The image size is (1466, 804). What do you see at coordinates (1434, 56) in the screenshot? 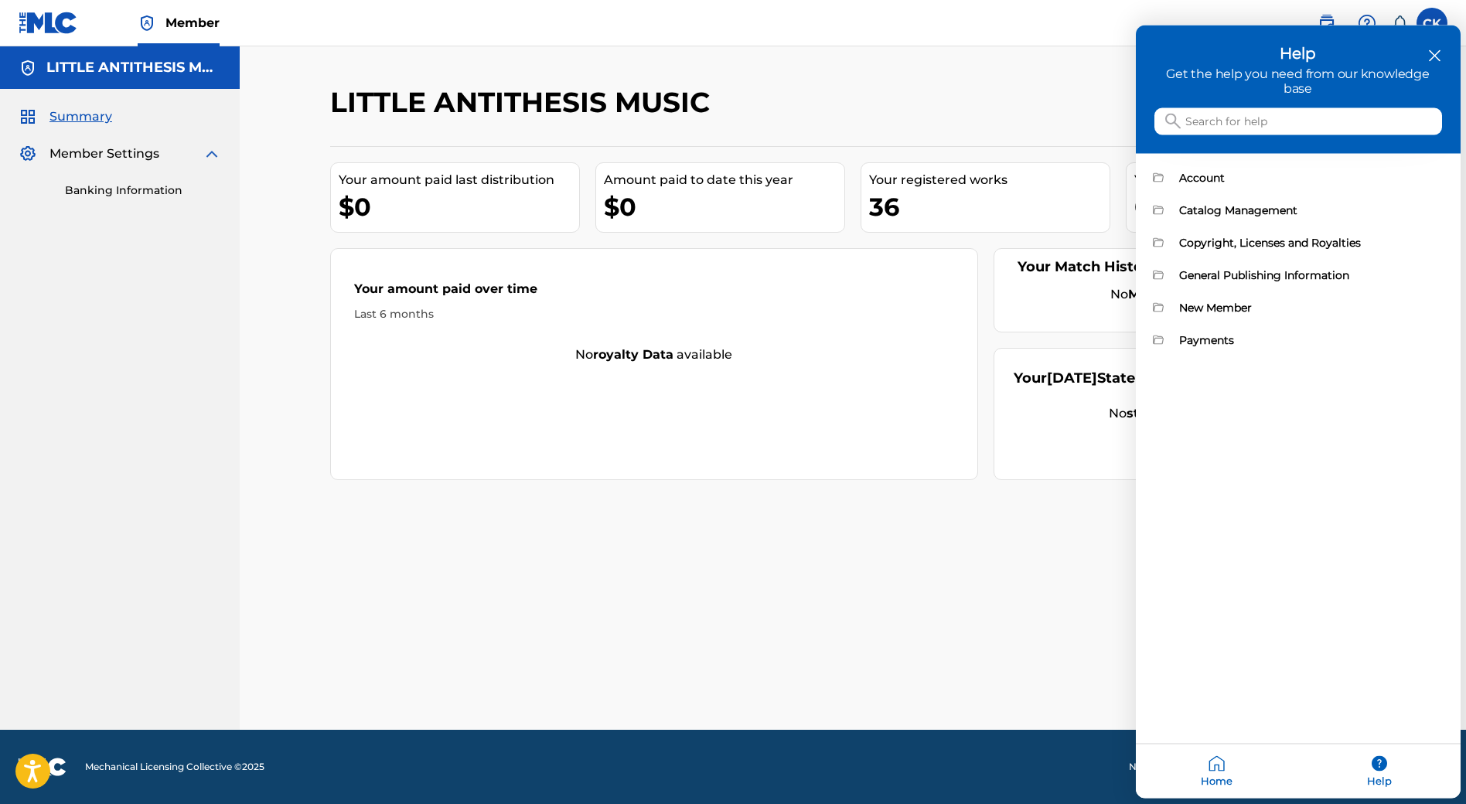
I see `div: close resource center` at bounding box center [1434, 56].